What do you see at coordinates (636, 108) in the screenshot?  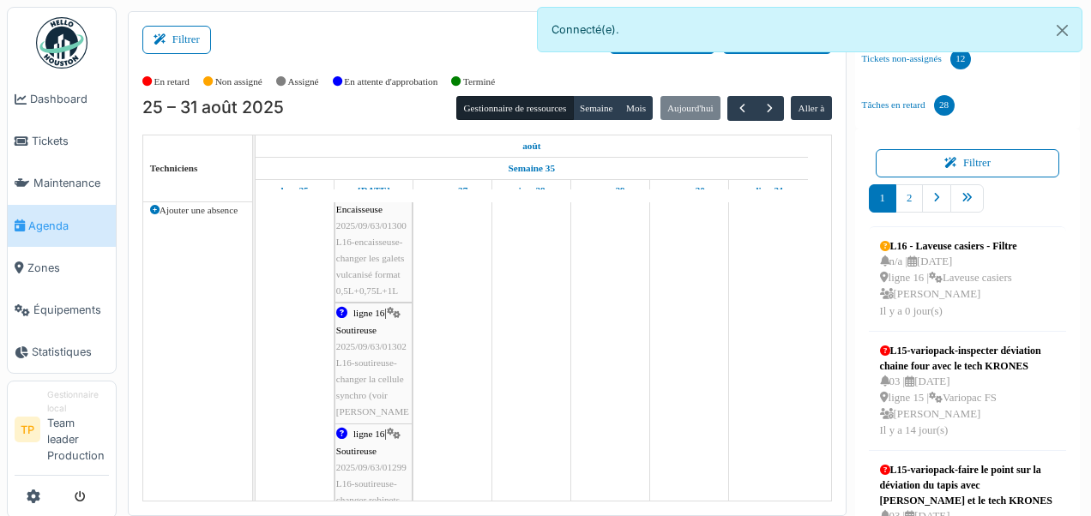 I see `button: Mois` at bounding box center [636, 108].